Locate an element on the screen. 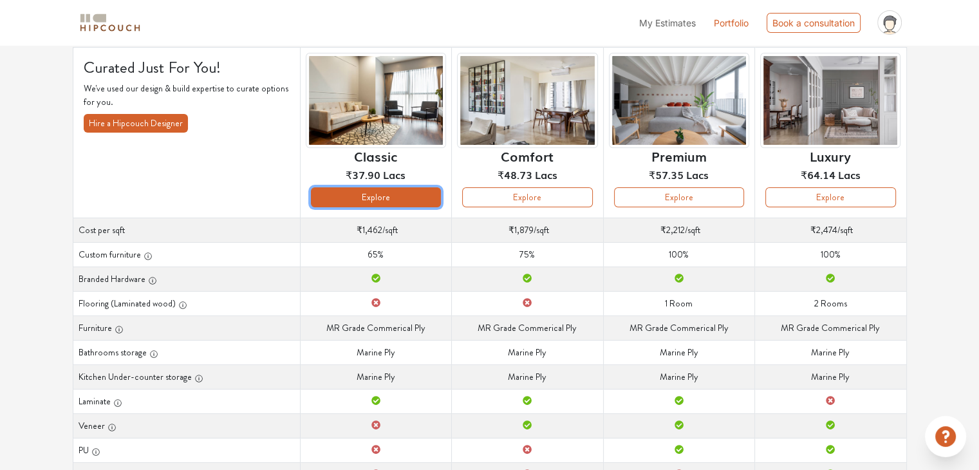 This screenshot has width=979, height=470. td: 65% is located at coordinates (375, 254).